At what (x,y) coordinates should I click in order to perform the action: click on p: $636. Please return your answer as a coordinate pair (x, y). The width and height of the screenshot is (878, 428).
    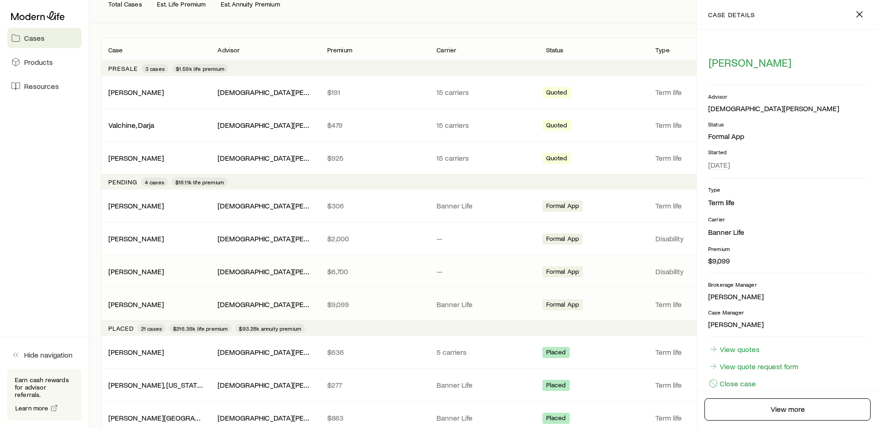
    Looking at the image, I should click on (374, 352).